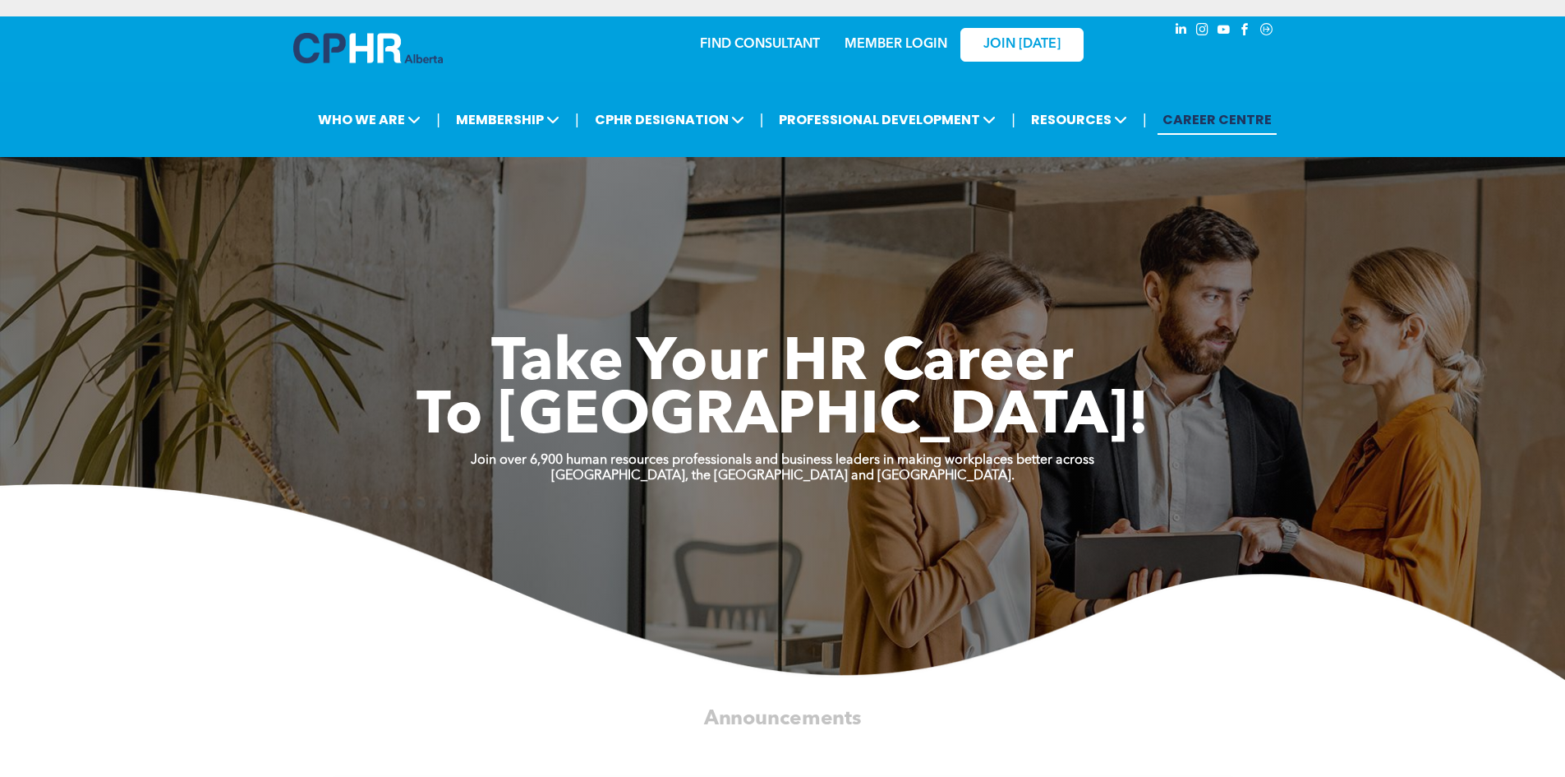 The width and height of the screenshot is (1565, 777). I want to click on span: WHO WE ARE, so click(369, 119).